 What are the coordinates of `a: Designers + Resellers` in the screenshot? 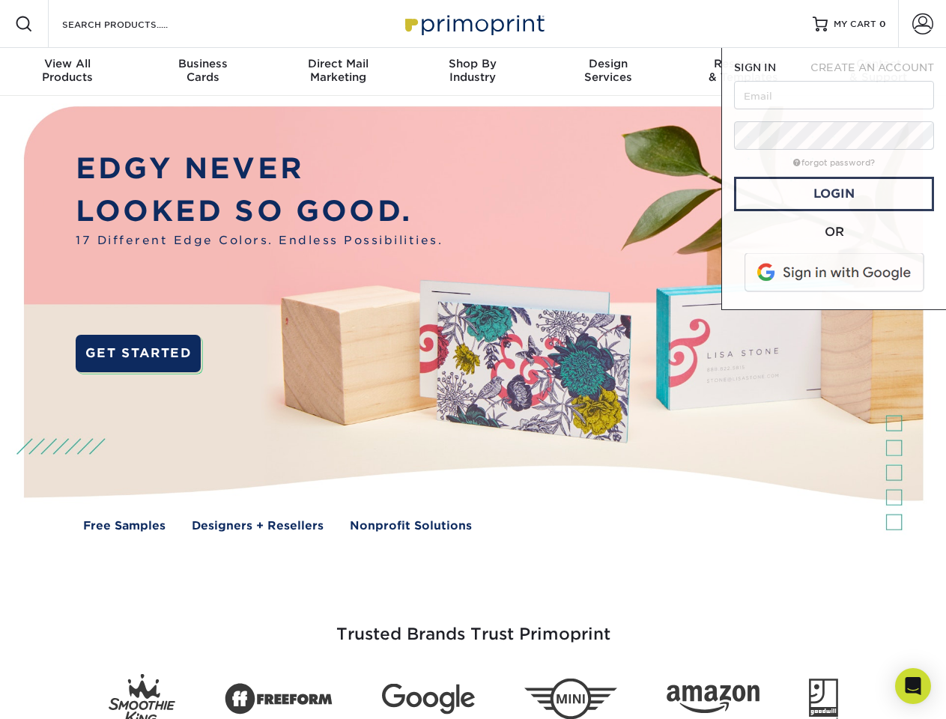 It's located at (258, 526).